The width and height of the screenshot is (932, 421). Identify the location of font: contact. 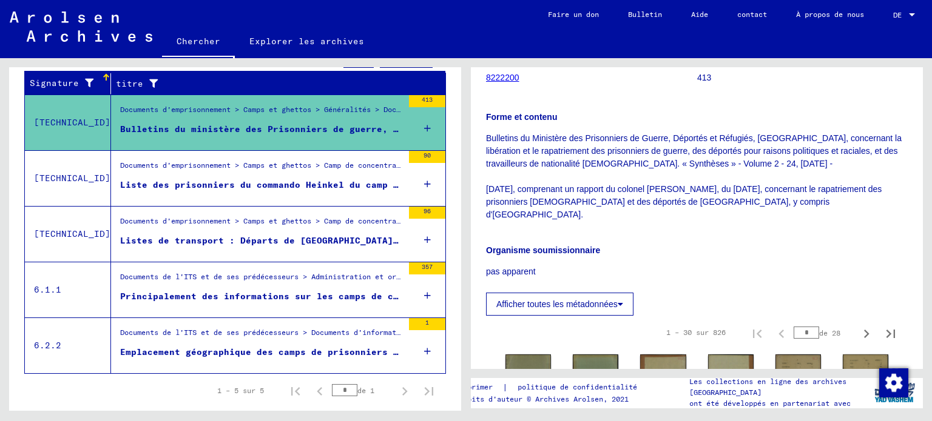
(751, 14).